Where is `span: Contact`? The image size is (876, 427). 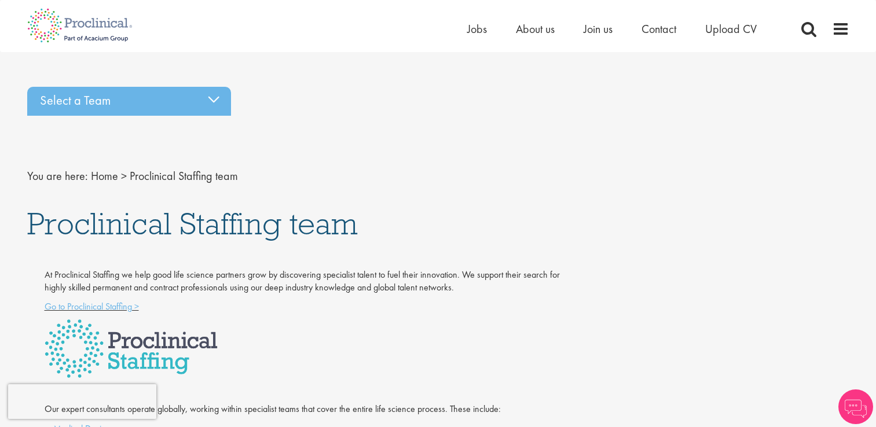 span: Contact is located at coordinates (659, 29).